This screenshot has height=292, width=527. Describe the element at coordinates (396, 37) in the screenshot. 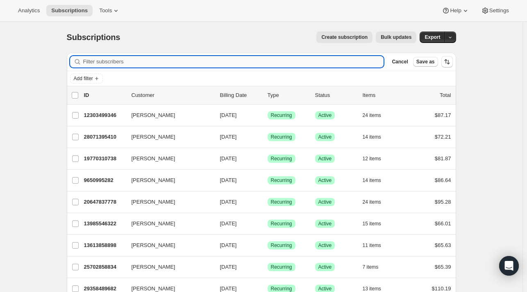

I see `button: Bulk updates` at that location.